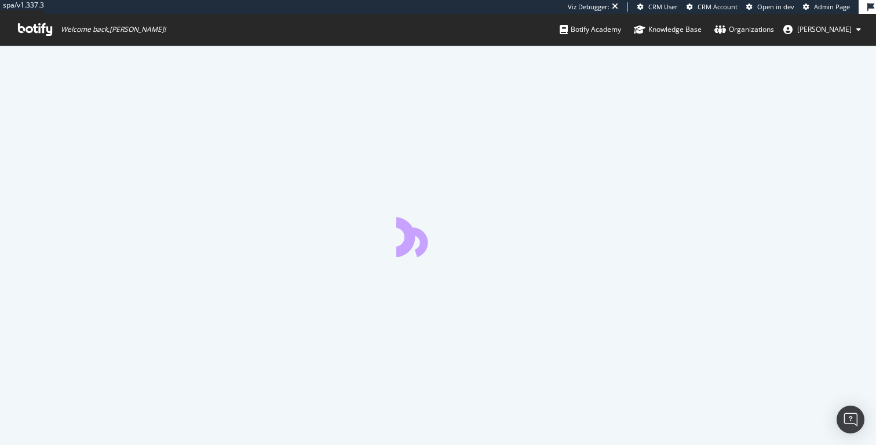 This screenshot has height=445, width=876. Describe the element at coordinates (438, 236) in the screenshot. I see `div: animation` at that location.